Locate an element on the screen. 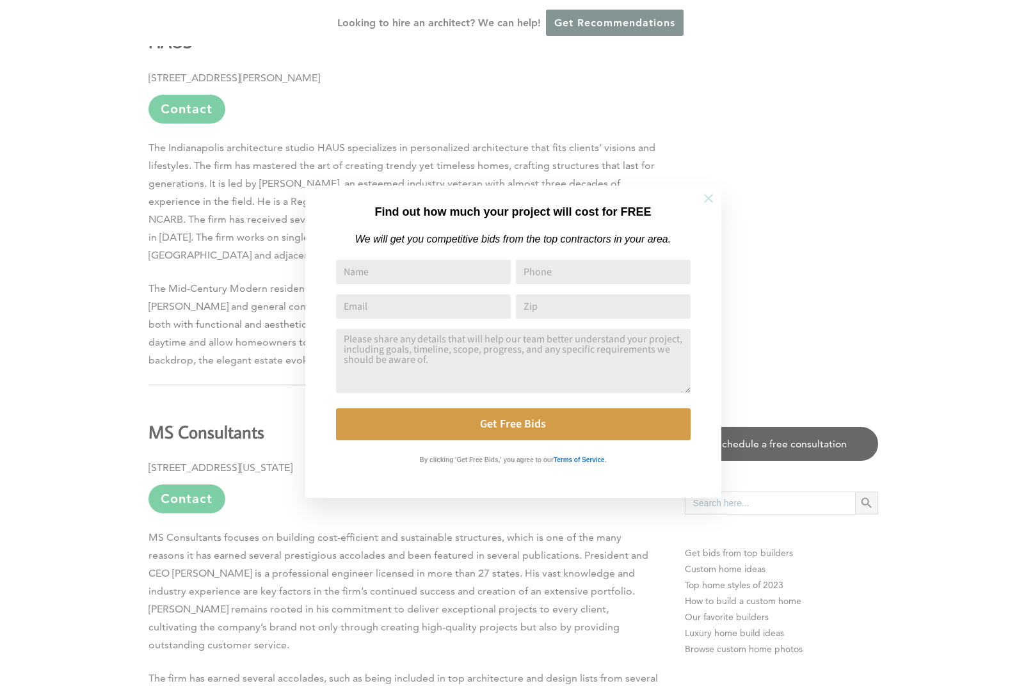 This screenshot has height=688, width=1026. strong: Terms of Service is located at coordinates (579, 460).